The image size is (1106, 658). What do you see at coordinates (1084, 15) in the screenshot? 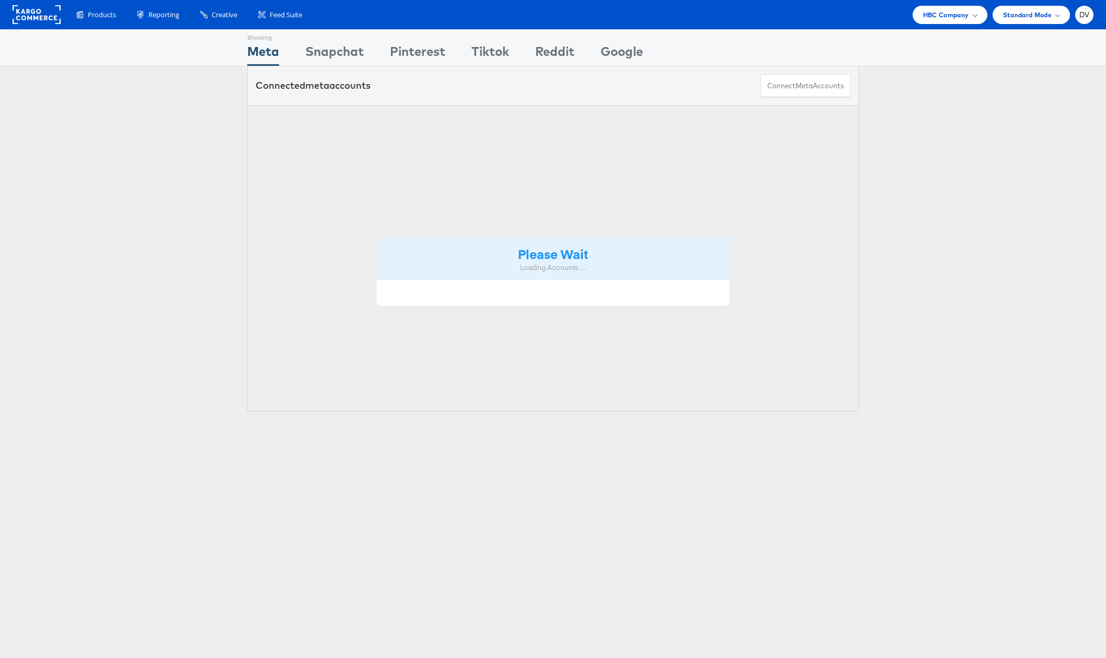
I see `span: DV` at bounding box center [1084, 15].